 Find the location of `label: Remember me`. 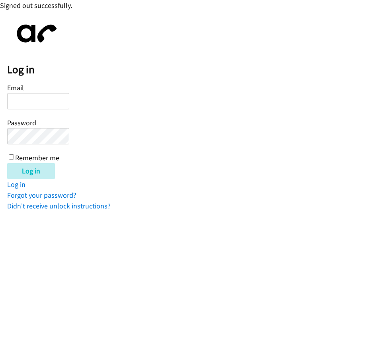

label: Remember me is located at coordinates (37, 158).